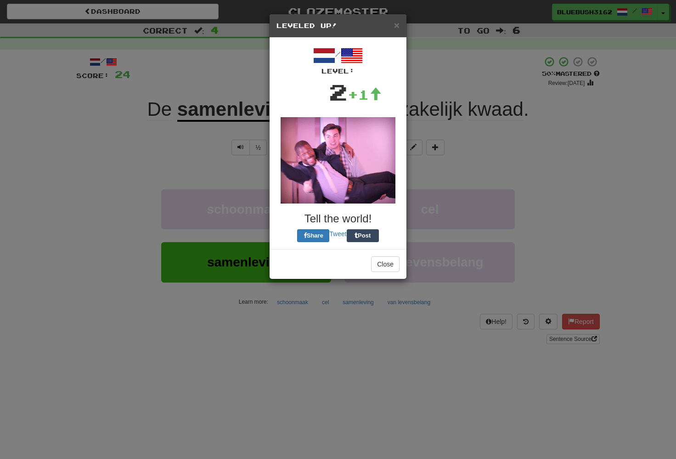 The width and height of the screenshot is (676, 459). Describe the element at coordinates (338, 219) in the screenshot. I see `h3: Tell the world!` at that location.